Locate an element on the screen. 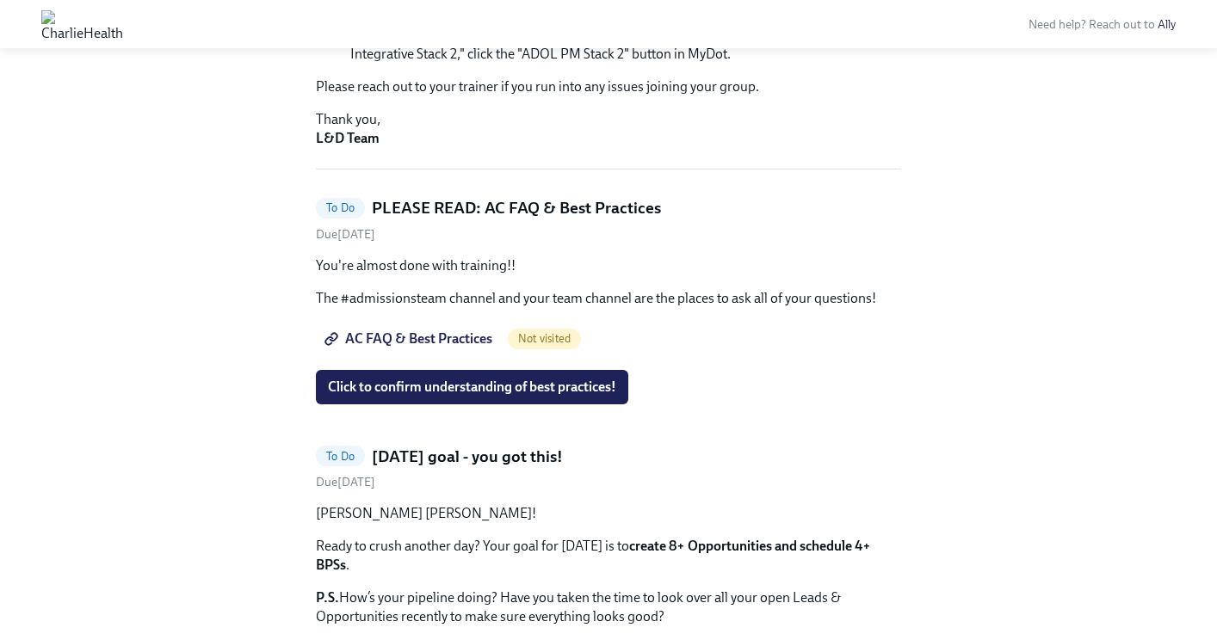  strong: L&D Team is located at coordinates (348, 138).